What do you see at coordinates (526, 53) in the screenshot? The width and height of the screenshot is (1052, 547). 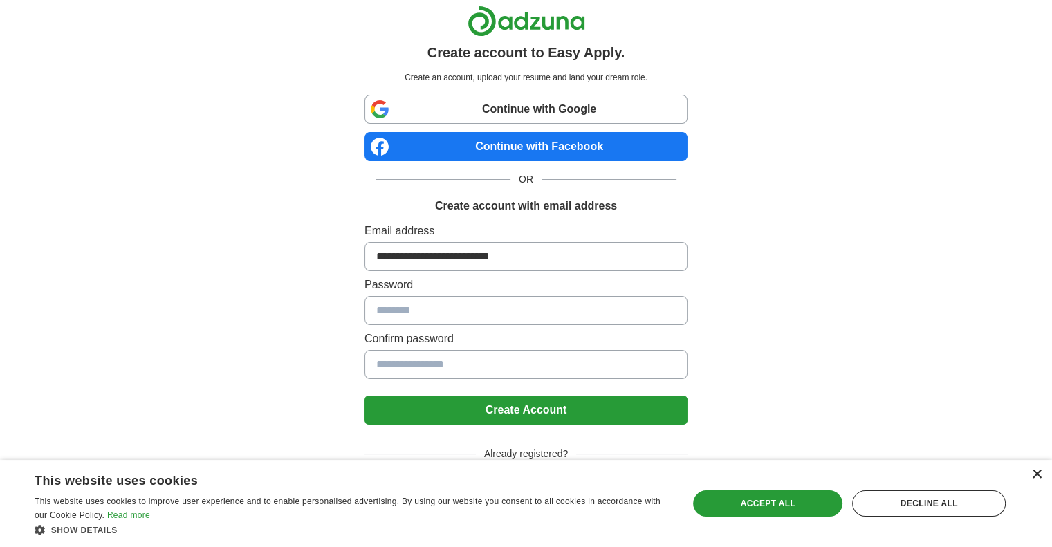 I see `h1: Create account to Easy Apply.` at bounding box center [526, 53].